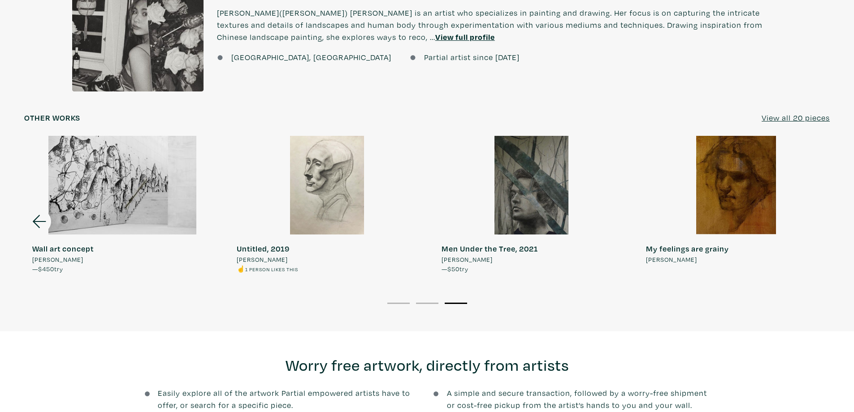  What do you see at coordinates (578, 399) in the screenshot?
I see `span: A simple and secure transaction, followed by a worry-free shipment or cost-free pickup from the a...` at bounding box center [578, 399].